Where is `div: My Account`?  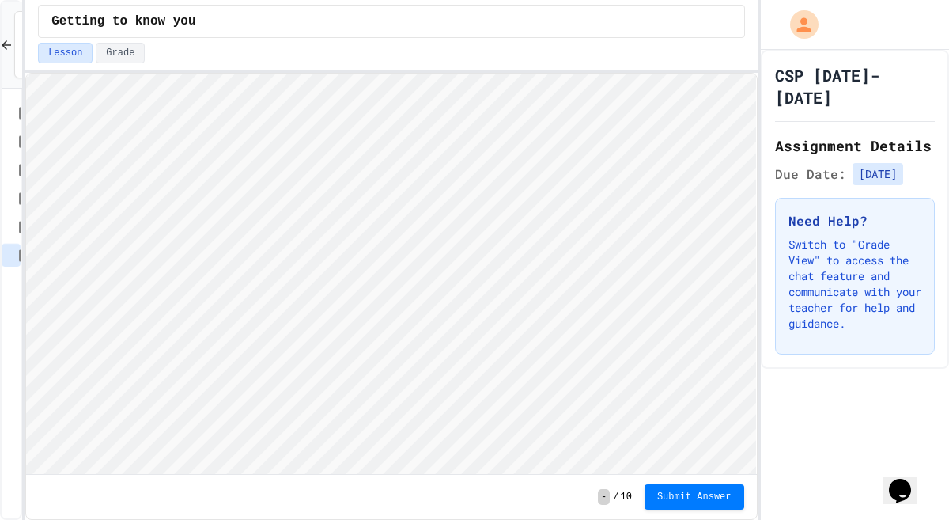
div: My Account is located at coordinates (798, 25).